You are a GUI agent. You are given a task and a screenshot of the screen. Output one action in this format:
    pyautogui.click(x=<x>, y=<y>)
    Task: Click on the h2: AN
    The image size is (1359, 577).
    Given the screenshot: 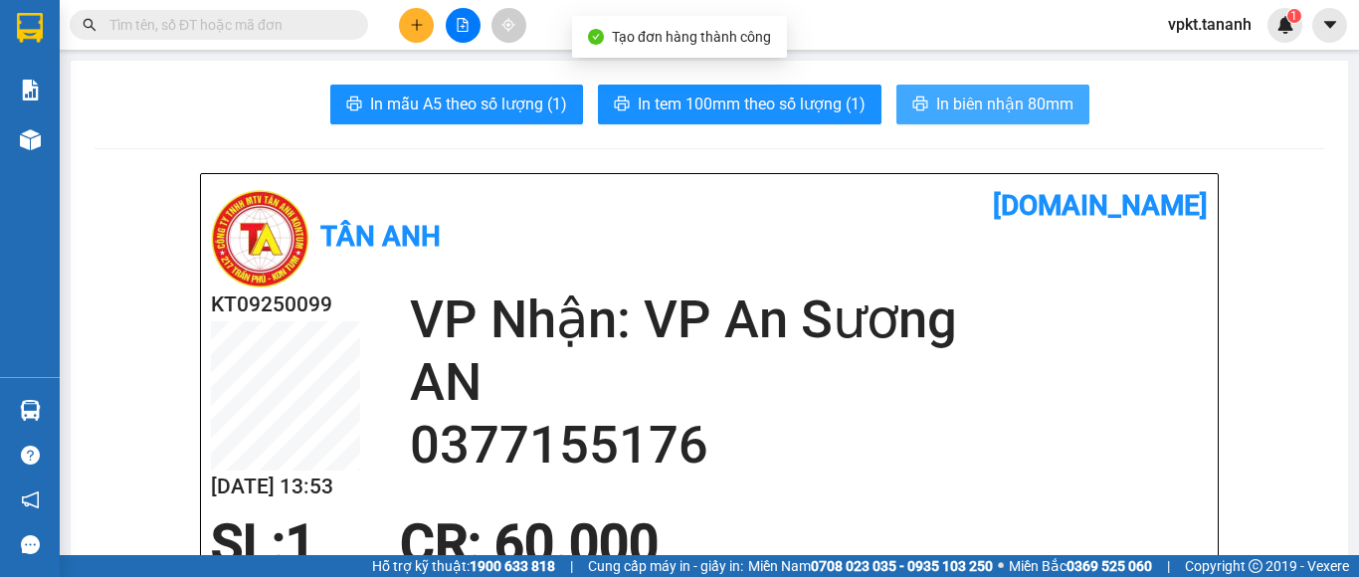 What is the action you would take?
    pyautogui.click(x=809, y=382)
    